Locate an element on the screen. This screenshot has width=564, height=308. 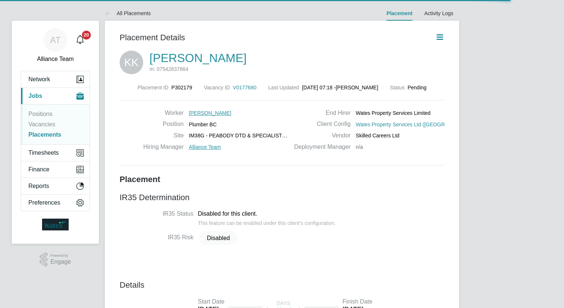
h3: Placement Details is located at coordinates (272, 38).